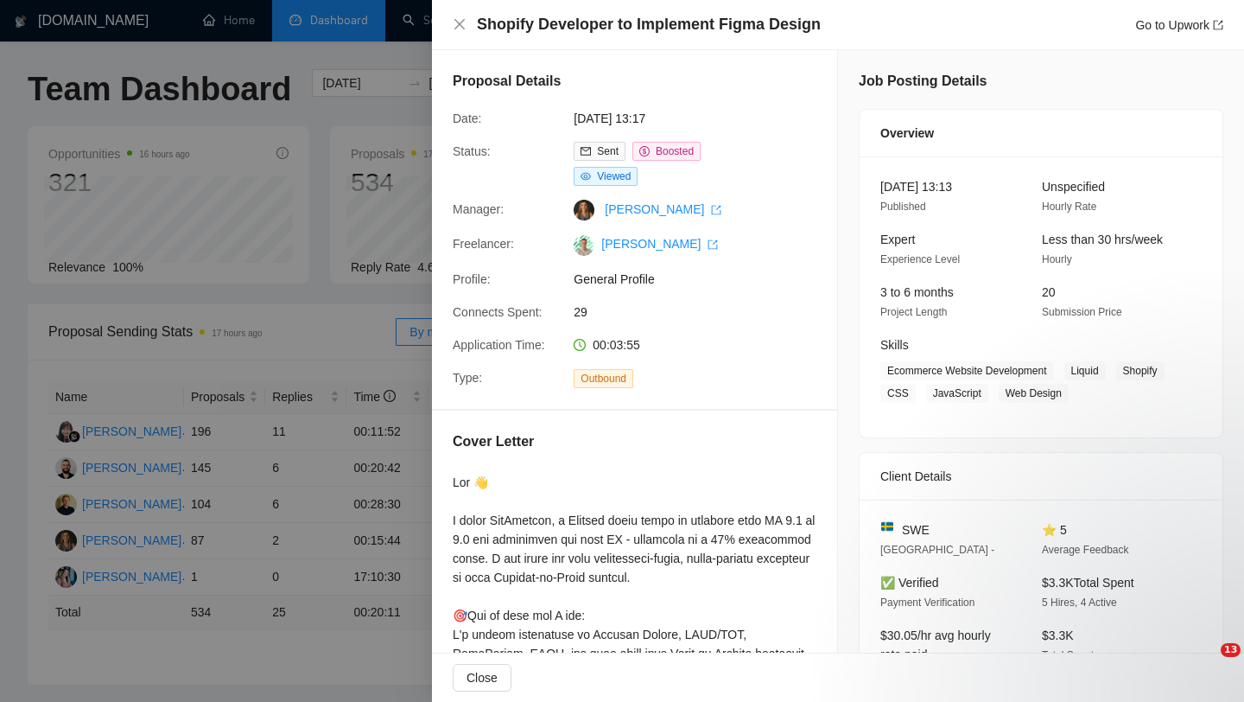  What do you see at coordinates (927, 602) in the screenshot?
I see `span: Payment Verification` at bounding box center [927, 602].